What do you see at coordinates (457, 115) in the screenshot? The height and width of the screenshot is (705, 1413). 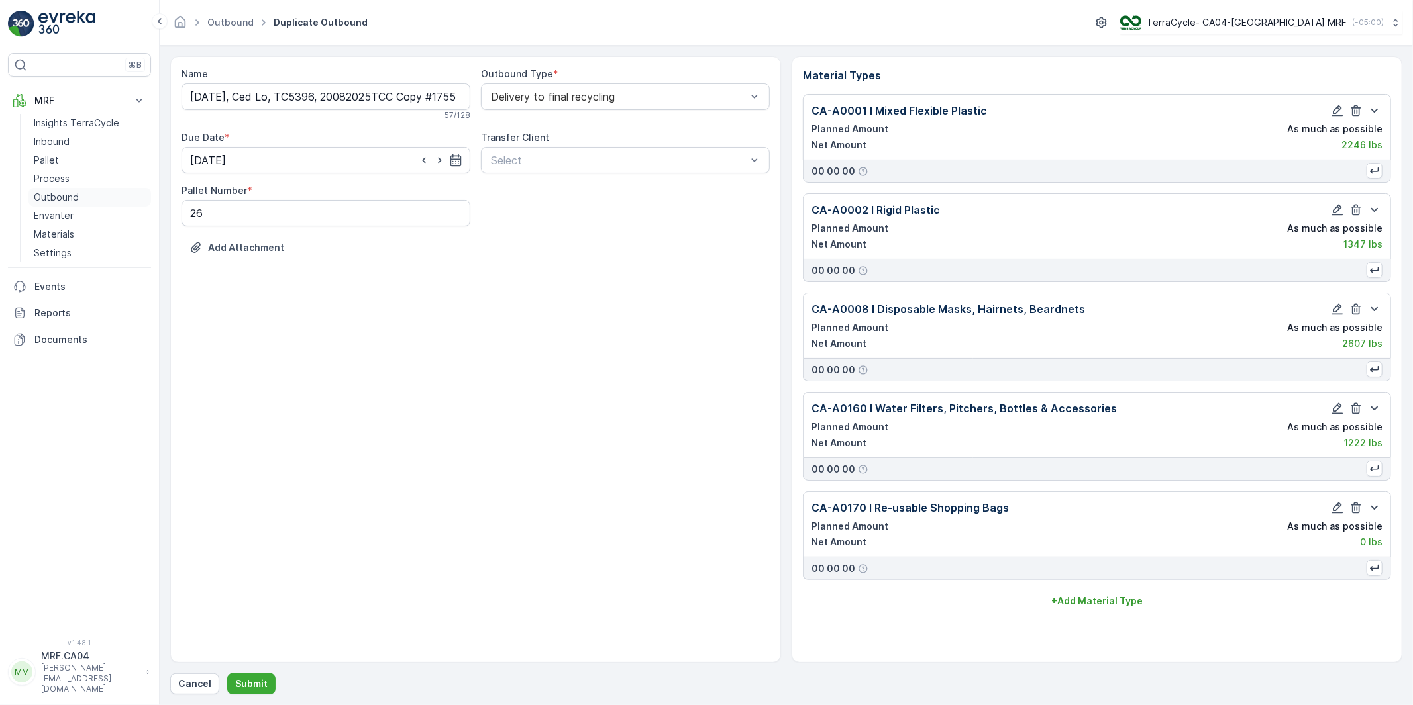 I see `p: 57 / 128` at bounding box center [457, 115].